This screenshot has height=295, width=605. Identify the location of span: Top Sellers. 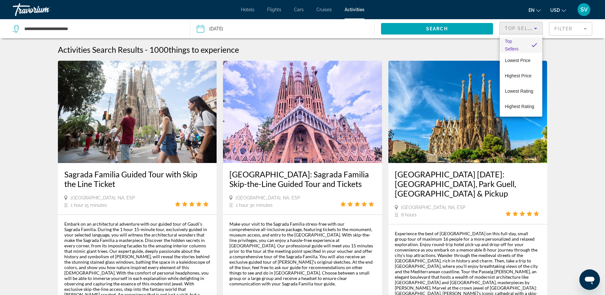
(512, 45).